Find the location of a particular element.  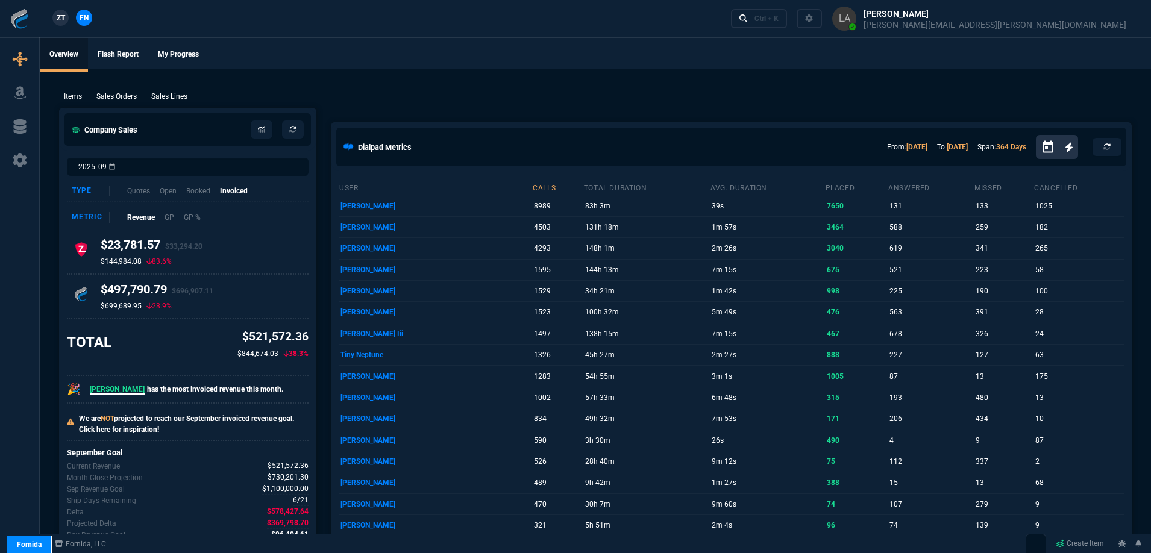

p: 619 is located at coordinates (930, 248).